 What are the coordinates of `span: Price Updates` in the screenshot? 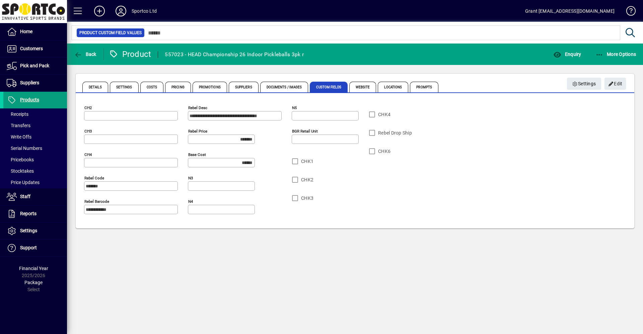 It's located at (23, 183).